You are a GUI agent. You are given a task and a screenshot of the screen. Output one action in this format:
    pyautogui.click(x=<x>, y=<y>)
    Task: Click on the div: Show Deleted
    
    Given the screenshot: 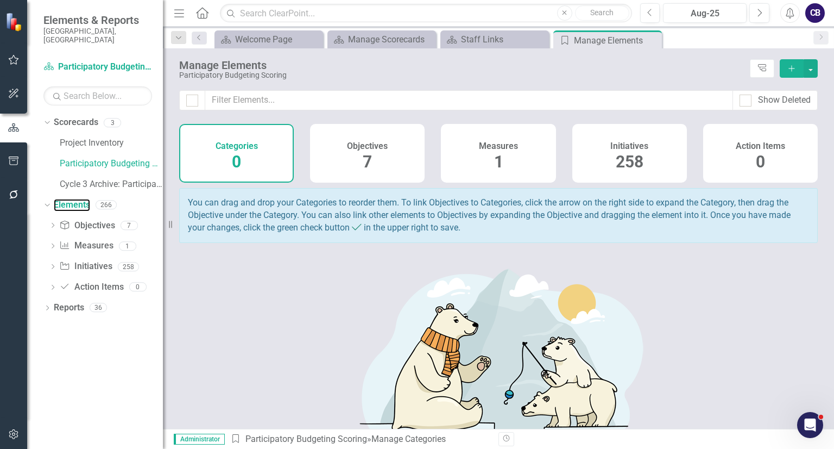 What is the action you would take?
    pyautogui.click(x=785, y=100)
    